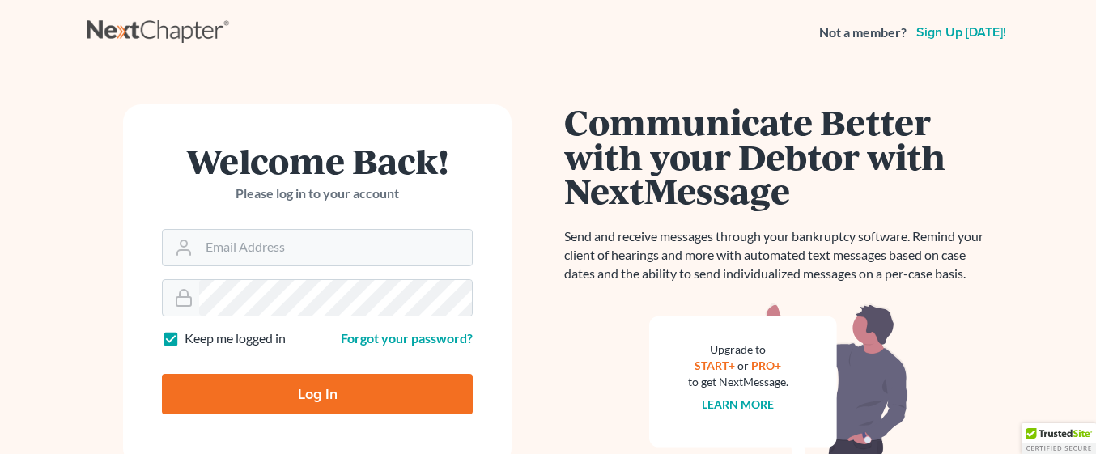 The height and width of the screenshot is (454, 1096). What do you see at coordinates (738, 404) in the screenshot?
I see `a: Learn more` at bounding box center [738, 404].